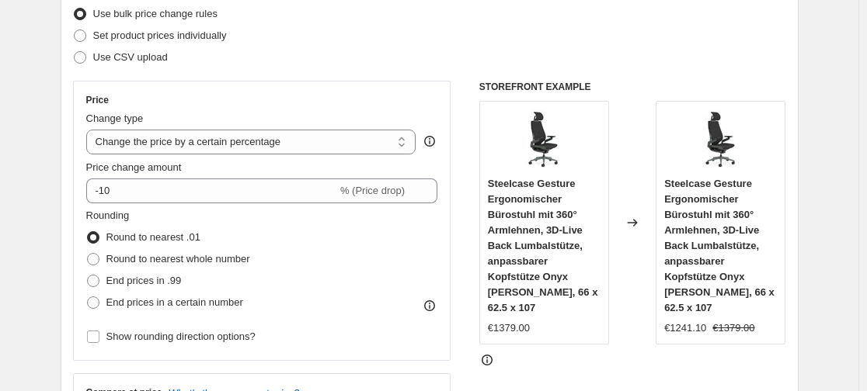  I want to click on span: End prices in a certain number, so click(175, 302).